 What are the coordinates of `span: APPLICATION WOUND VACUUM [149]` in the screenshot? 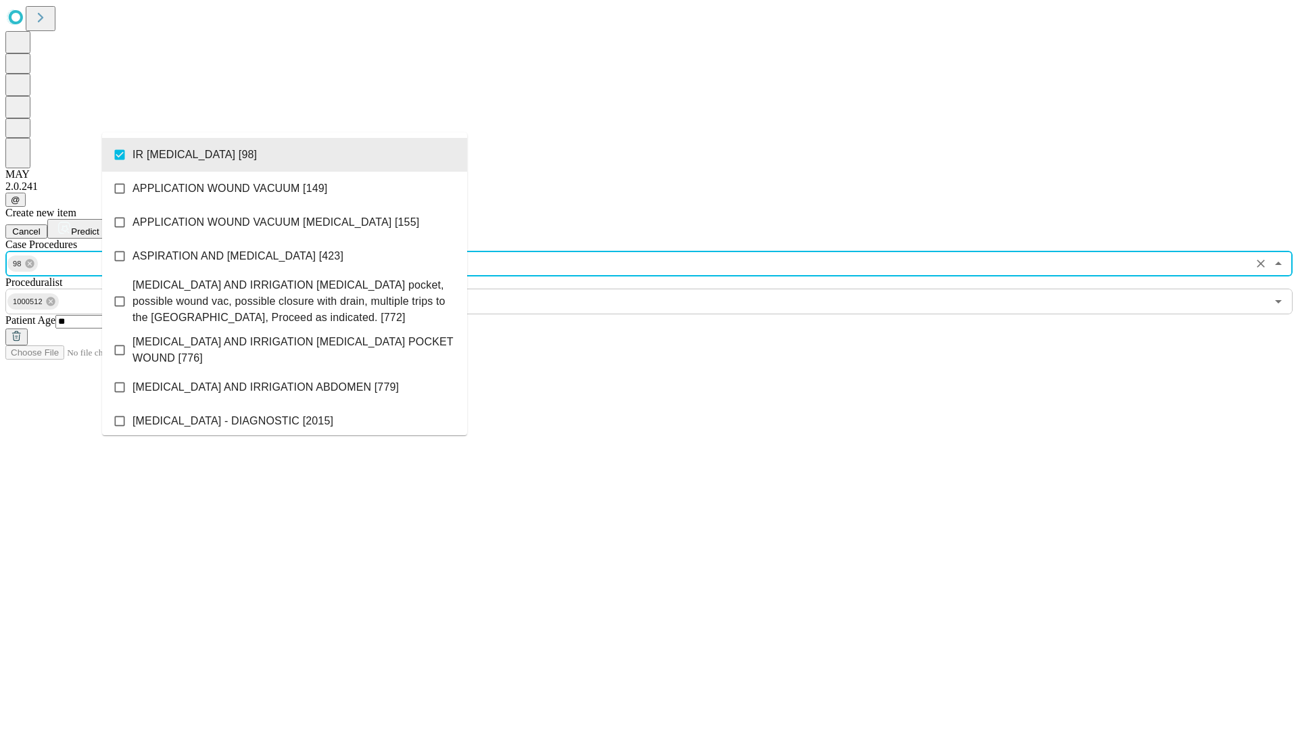 It's located at (230, 189).